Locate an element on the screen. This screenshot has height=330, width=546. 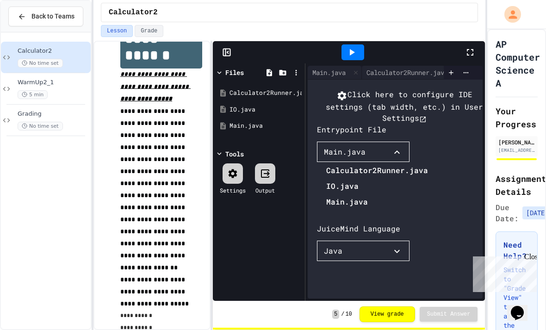
span: 10 is located at coordinates (348, 314).